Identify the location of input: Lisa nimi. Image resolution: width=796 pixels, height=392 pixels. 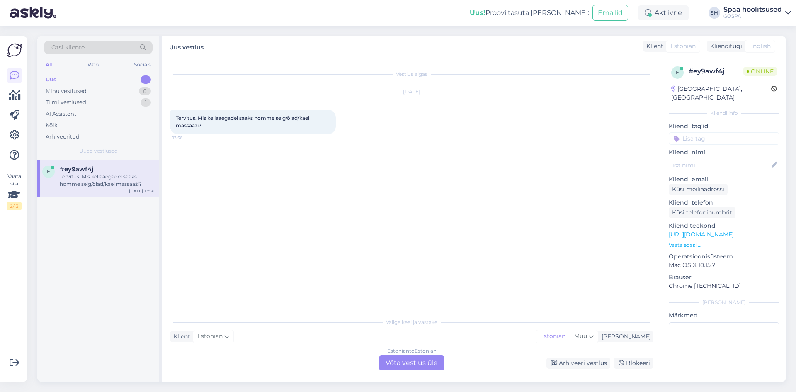
(719, 165).